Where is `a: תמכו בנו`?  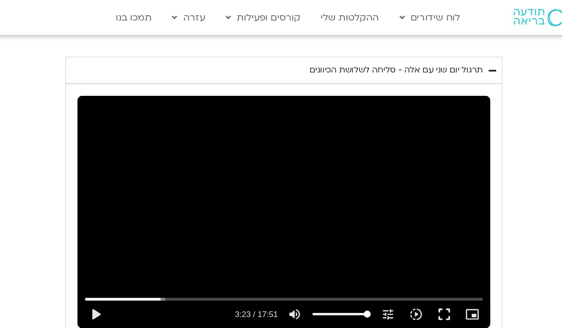 a: תמכו בנו is located at coordinates (194, 14).